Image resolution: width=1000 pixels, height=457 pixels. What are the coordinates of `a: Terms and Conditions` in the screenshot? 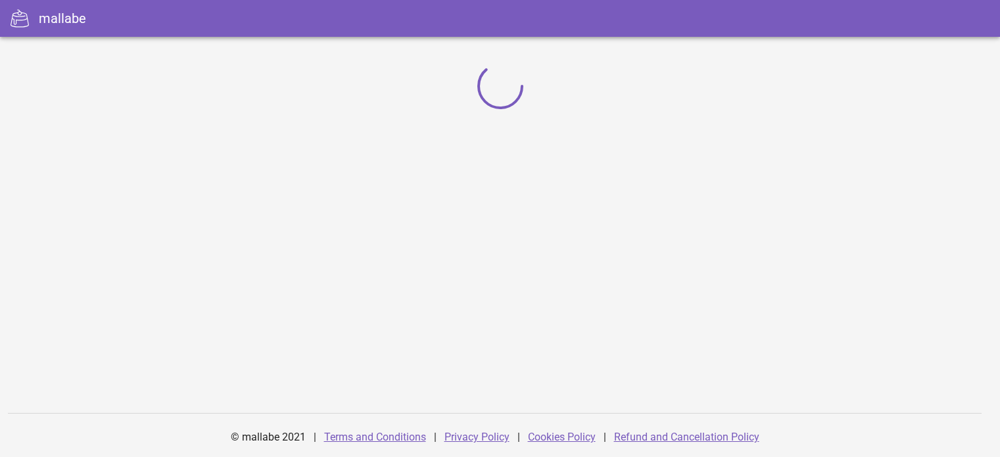 It's located at (375, 436).